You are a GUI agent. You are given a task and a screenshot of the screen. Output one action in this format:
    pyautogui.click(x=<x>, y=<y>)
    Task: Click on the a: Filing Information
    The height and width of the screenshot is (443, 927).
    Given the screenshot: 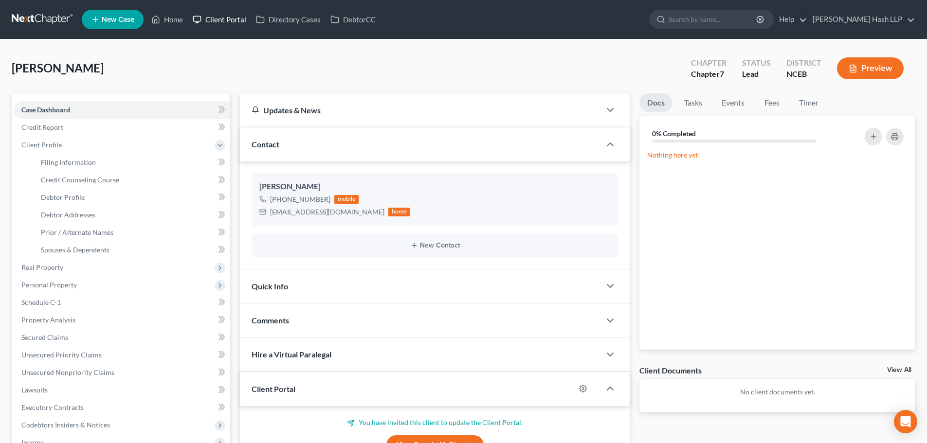 What is the action you would take?
    pyautogui.click(x=131, y=163)
    